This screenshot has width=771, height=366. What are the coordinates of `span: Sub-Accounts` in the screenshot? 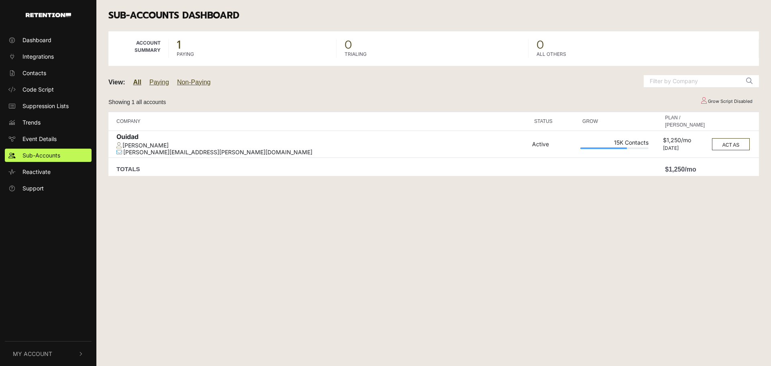 It's located at (41, 155).